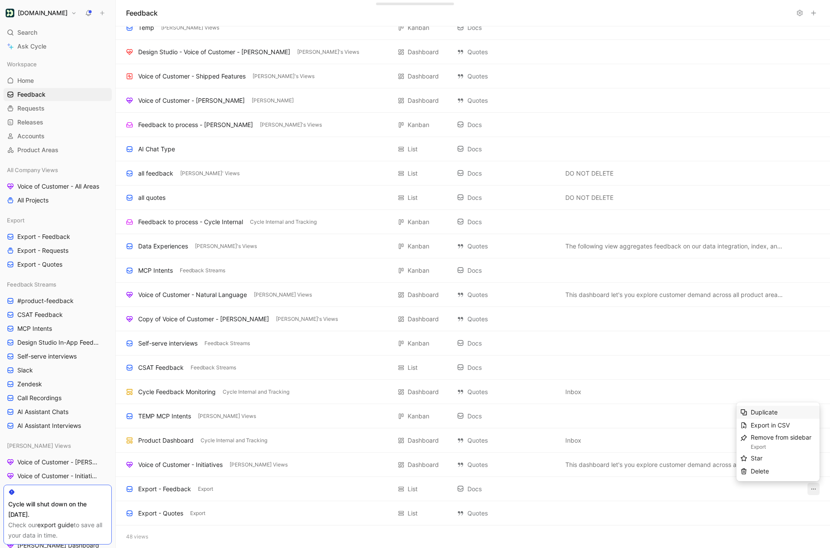 The height and width of the screenshot is (548, 830). Describe the element at coordinates (783, 441) in the screenshot. I see `div: Remove from sidebar` at that location.